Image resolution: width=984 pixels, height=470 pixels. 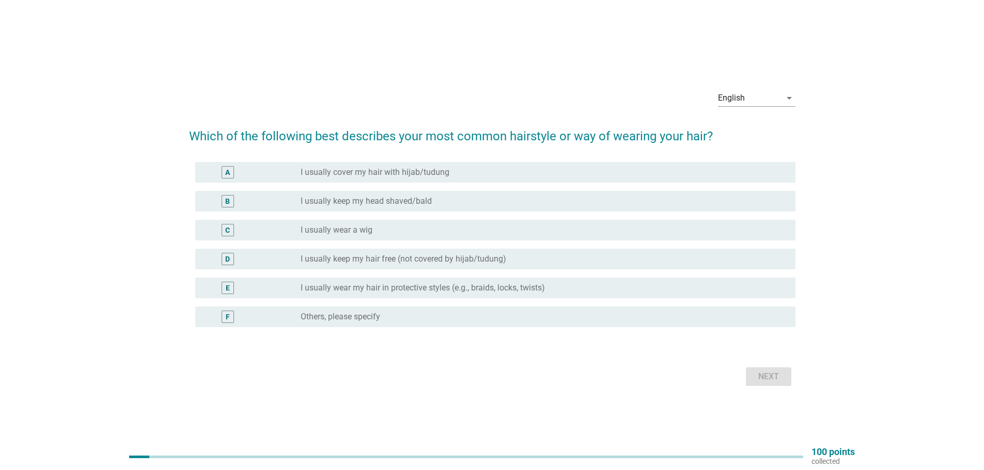 What do you see at coordinates (336, 230) in the screenshot?
I see `label: I usually wear a wig` at bounding box center [336, 230].